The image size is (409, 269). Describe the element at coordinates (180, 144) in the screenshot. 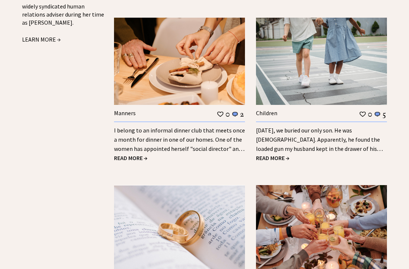

I see `a: I belong to an informal dinner club that meets once a month for dinner in one of our homes. One o...` at that location.